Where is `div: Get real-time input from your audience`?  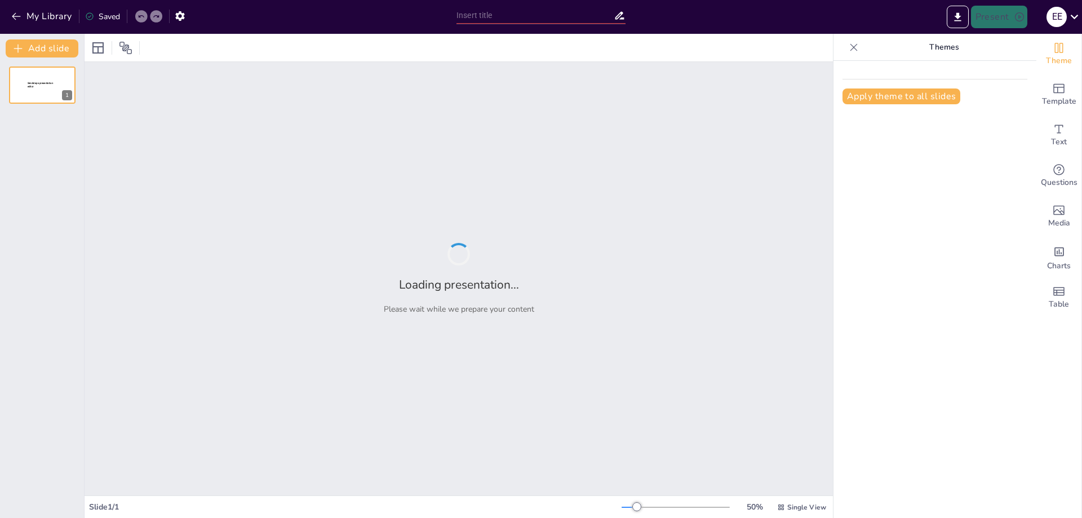
div: Get real-time input from your audience is located at coordinates (1059, 176).